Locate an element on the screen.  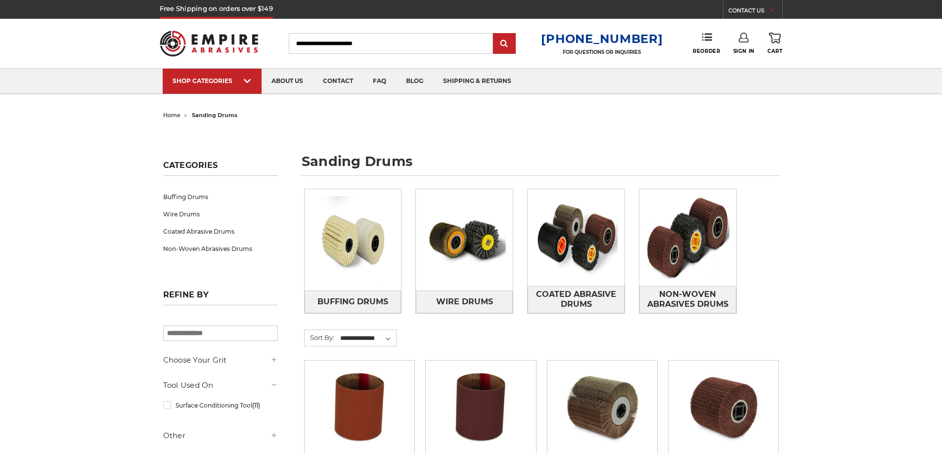
span: Sign In is located at coordinates (744, 51).